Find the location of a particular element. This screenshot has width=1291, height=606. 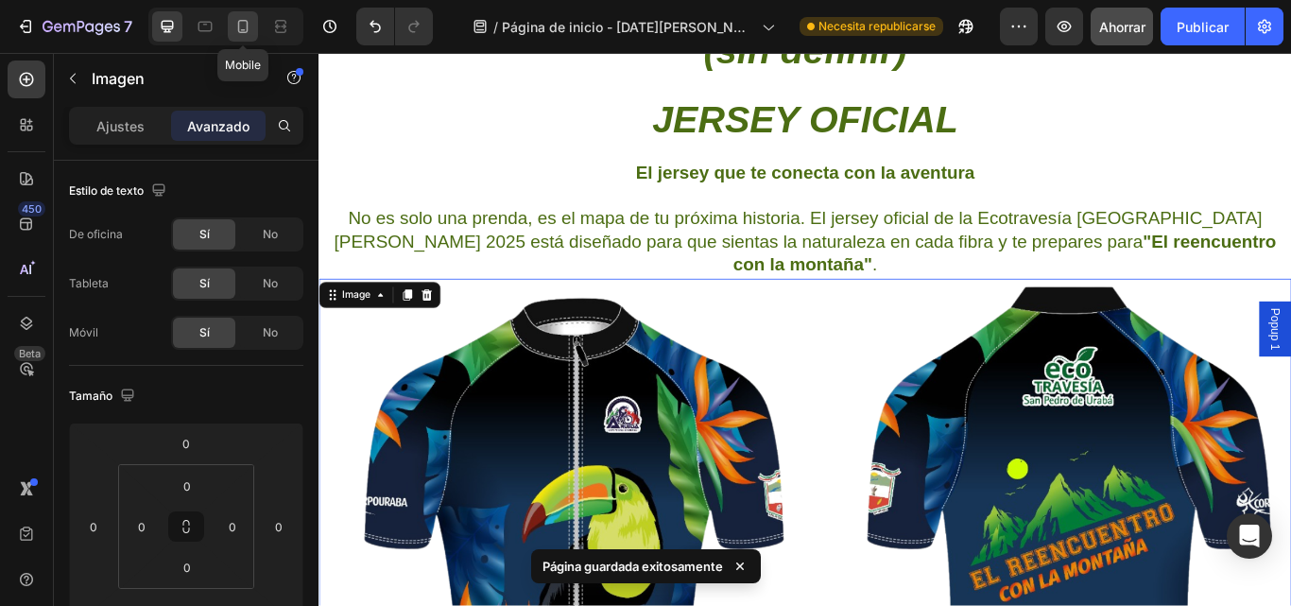

font: Avanzado is located at coordinates (218, 126).